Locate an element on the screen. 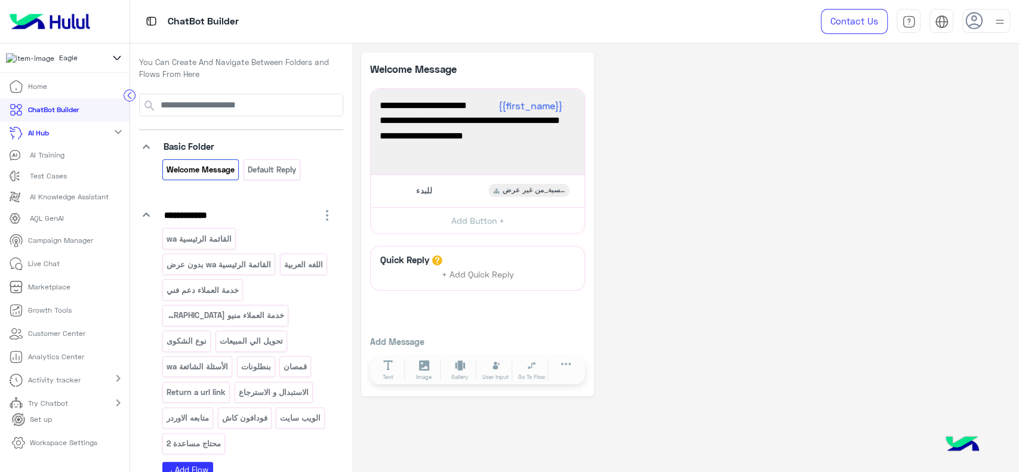 The width and height of the screenshot is (1019, 472). p: محتاج مساعدة 2 is located at coordinates (194, 444).